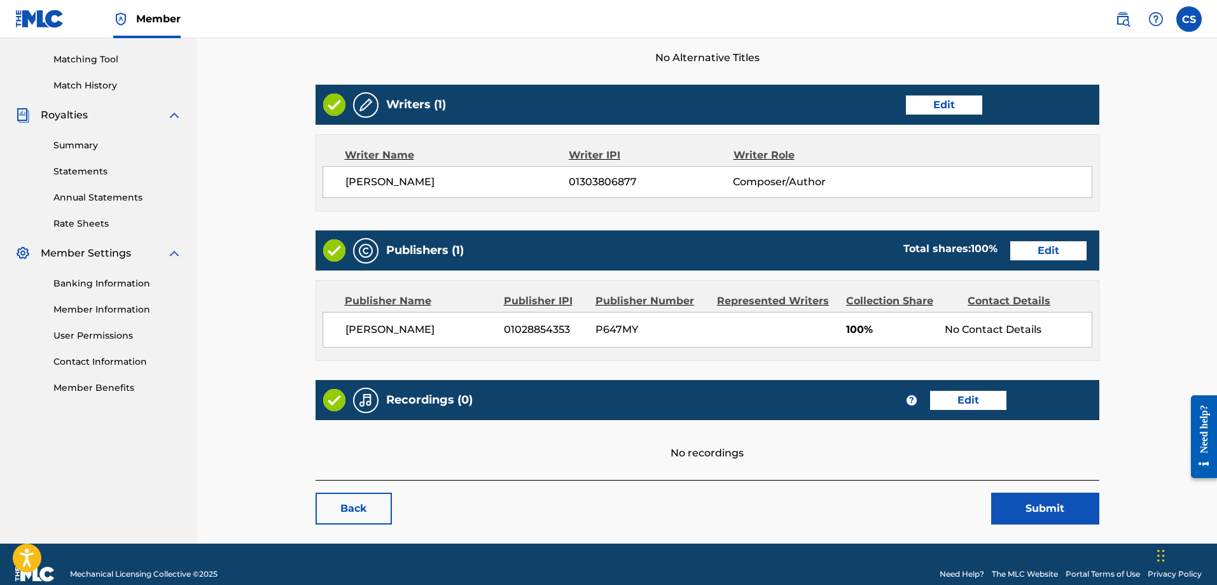  Describe the element at coordinates (35, 574) in the screenshot. I see `img: logo` at that location.